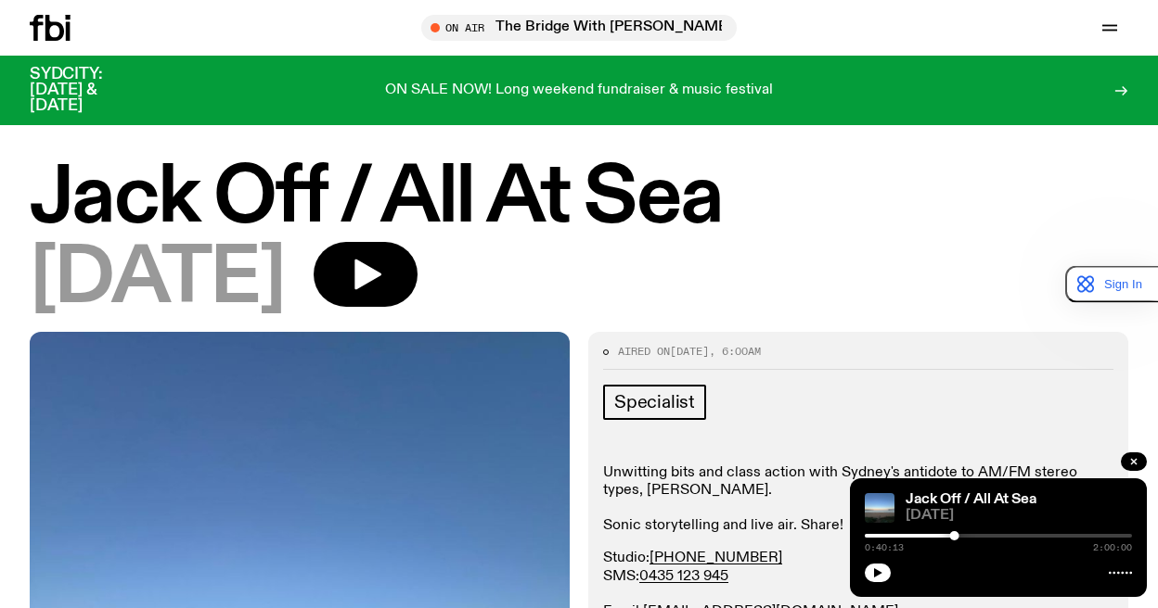 The height and width of the screenshot is (608, 1158). I want to click on a: Jack Off / All At Sea, so click(970, 500).